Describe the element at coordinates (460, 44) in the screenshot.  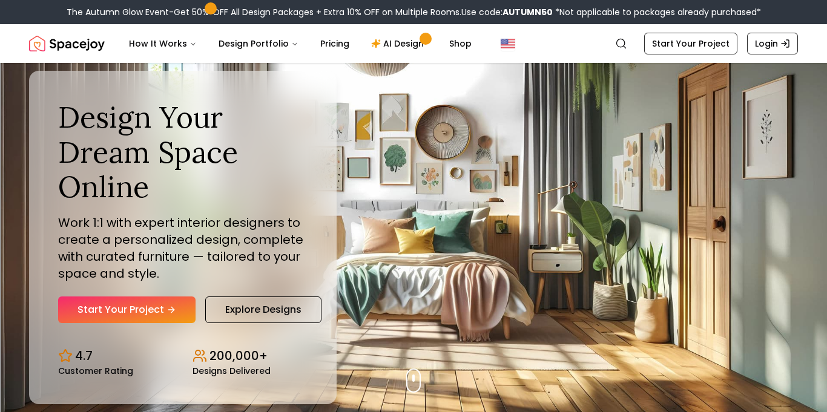
I see `a: Shop` at that location.